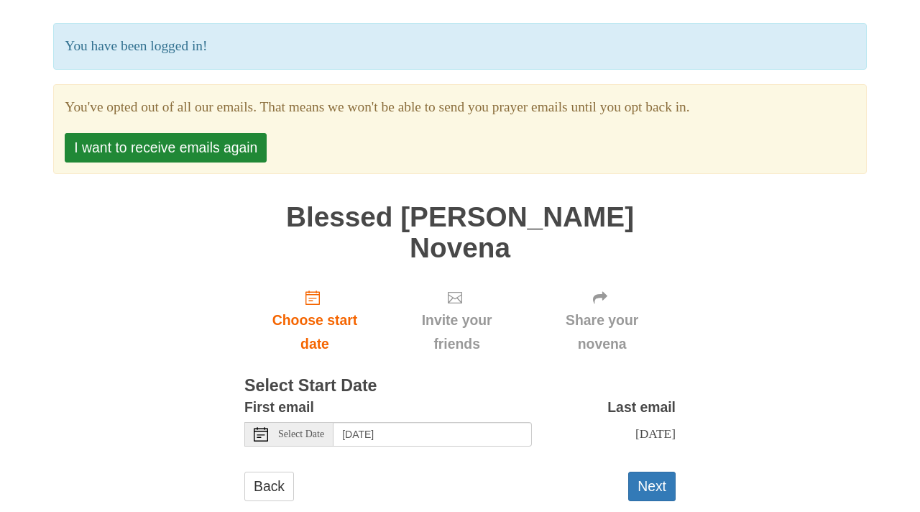  Describe the element at coordinates (652, 486) in the screenshot. I see `button: Next` at that location.